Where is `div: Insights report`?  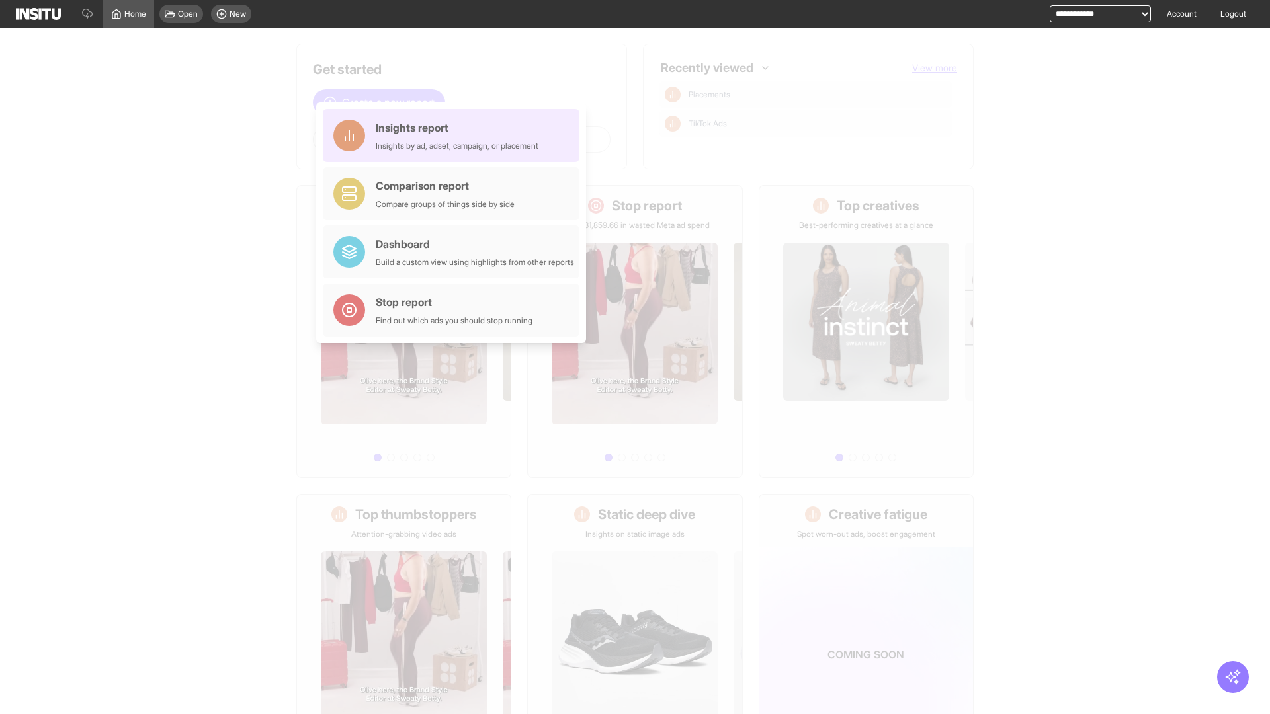
div: Insights report is located at coordinates (457, 128).